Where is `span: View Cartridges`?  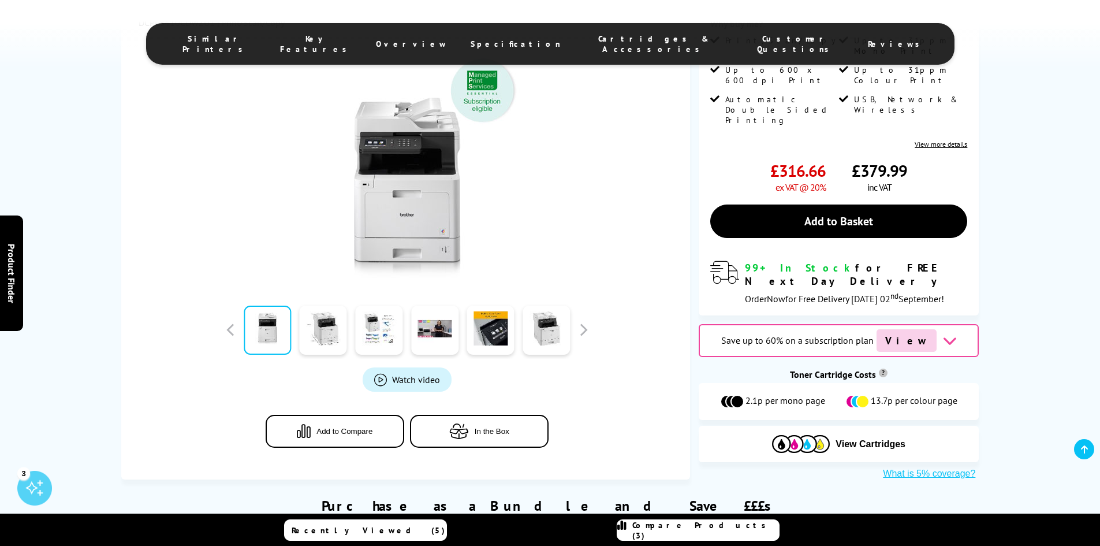 span: View Cartridges is located at coordinates (870, 444).